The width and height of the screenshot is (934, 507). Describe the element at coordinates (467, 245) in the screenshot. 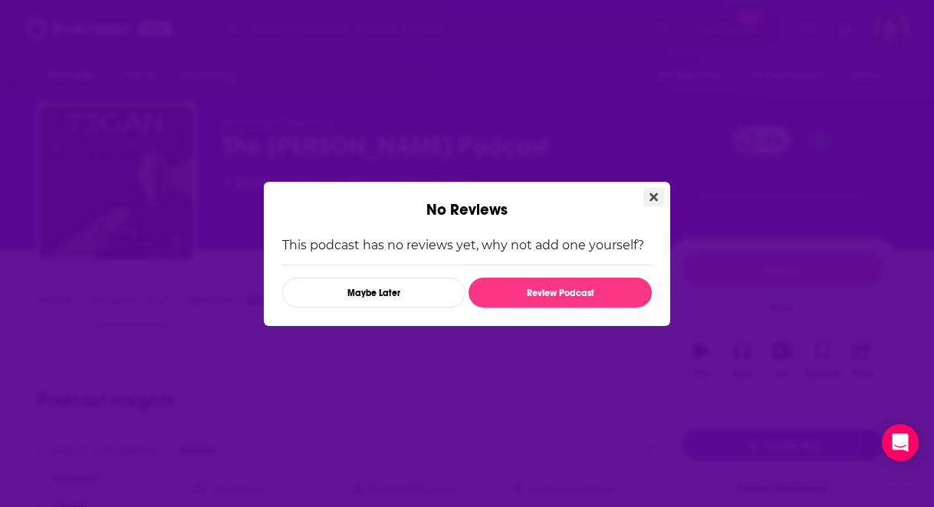

I see `p: This podcast has no reviews yet, why not add one yourself?` at that location.